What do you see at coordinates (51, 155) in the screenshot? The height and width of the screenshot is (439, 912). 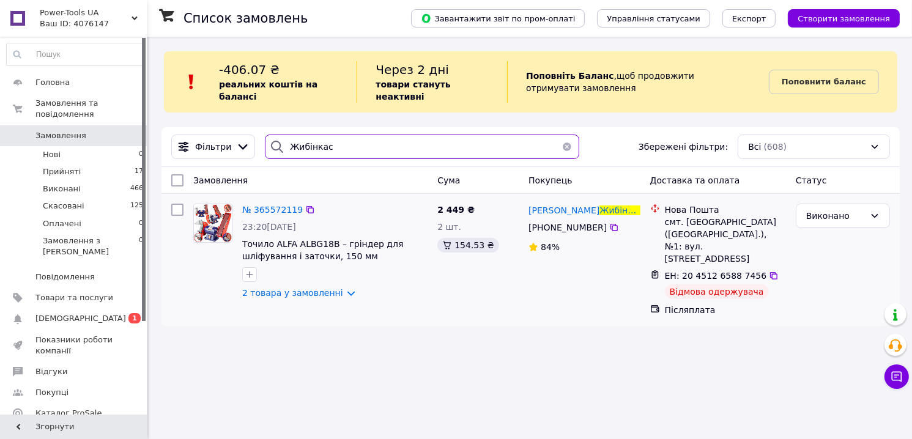 I see `span: Нові` at bounding box center [51, 155].